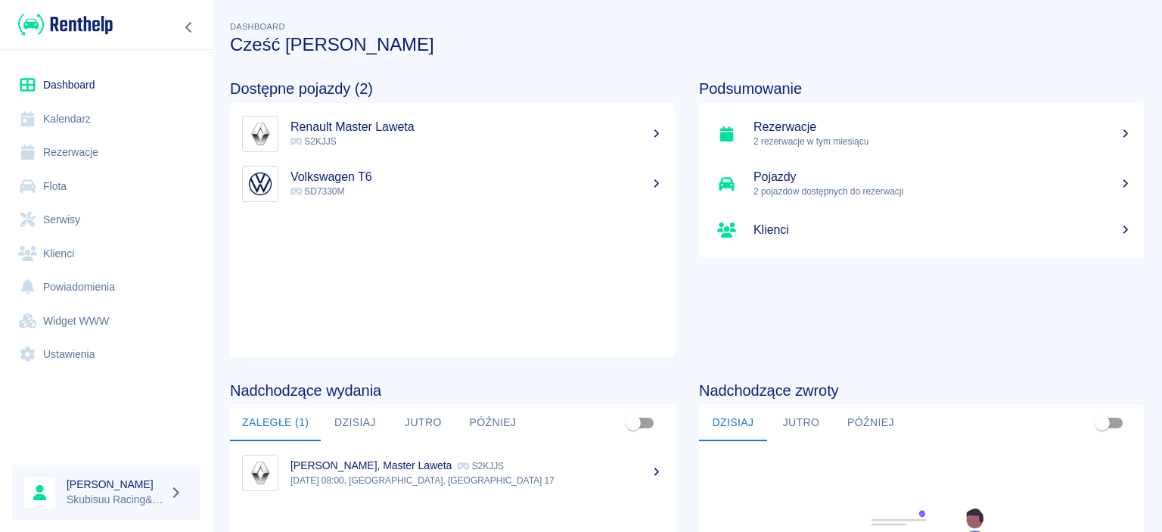 This screenshot has height=532, width=1162. Describe the element at coordinates (62, 24) in the screenshot. I see `a: Renthelp logo` at that location.